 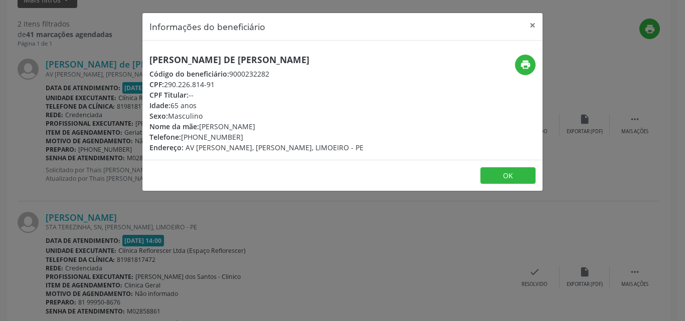 I want to click on span: Código do beneficiário:, so click(x=189, y=74).